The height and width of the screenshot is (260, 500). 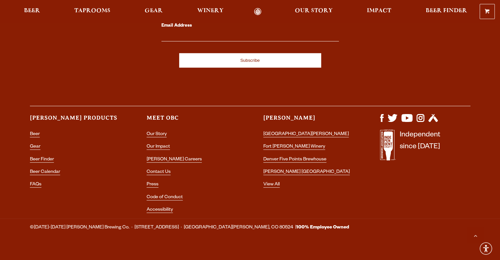 What do you see at coordinates (92, 11) in the screenshot?
I see `span: Taprooms` at bounding box center [92, 11].